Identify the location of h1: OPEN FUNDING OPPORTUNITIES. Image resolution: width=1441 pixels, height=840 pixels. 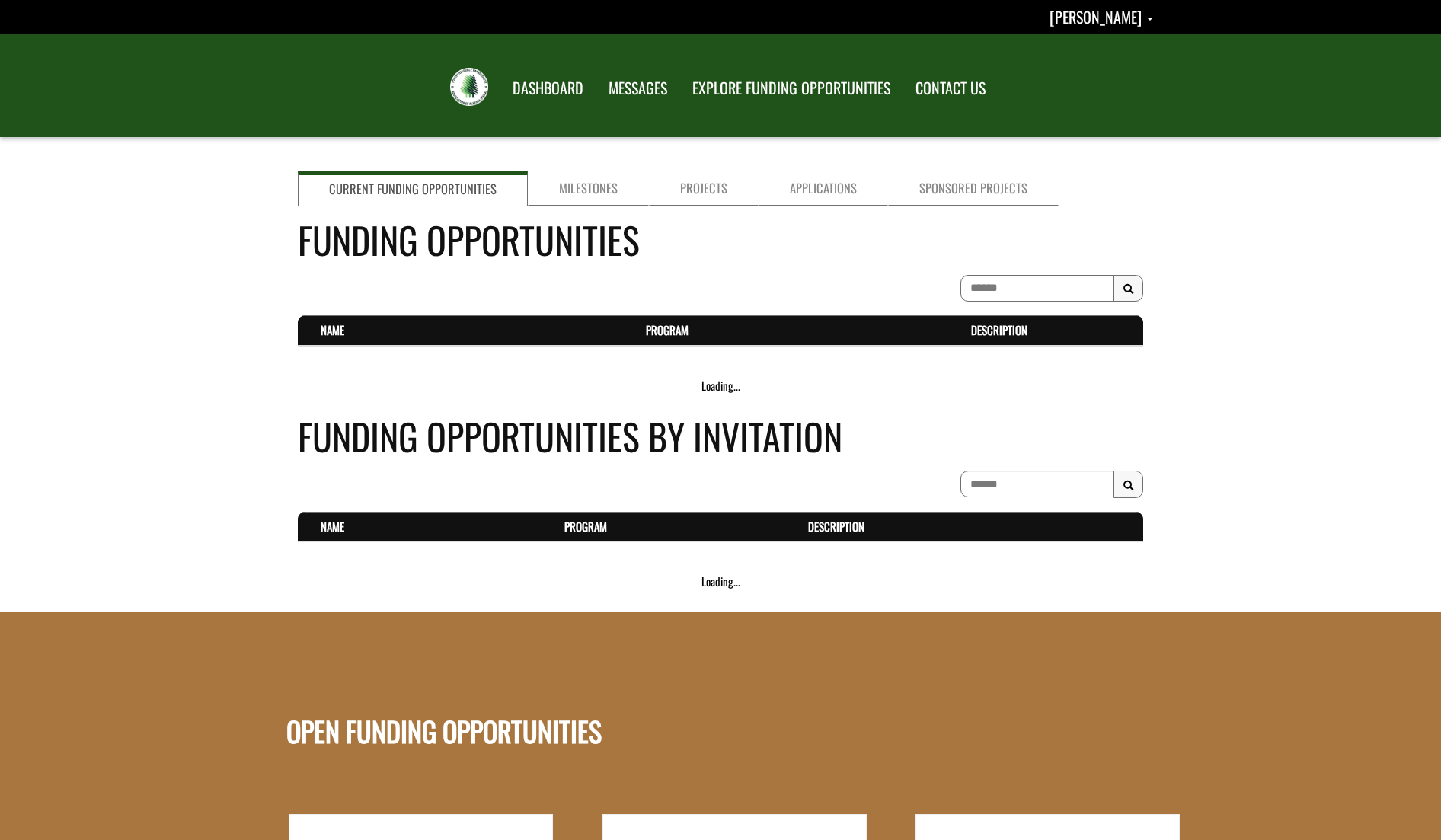
(445, 687).